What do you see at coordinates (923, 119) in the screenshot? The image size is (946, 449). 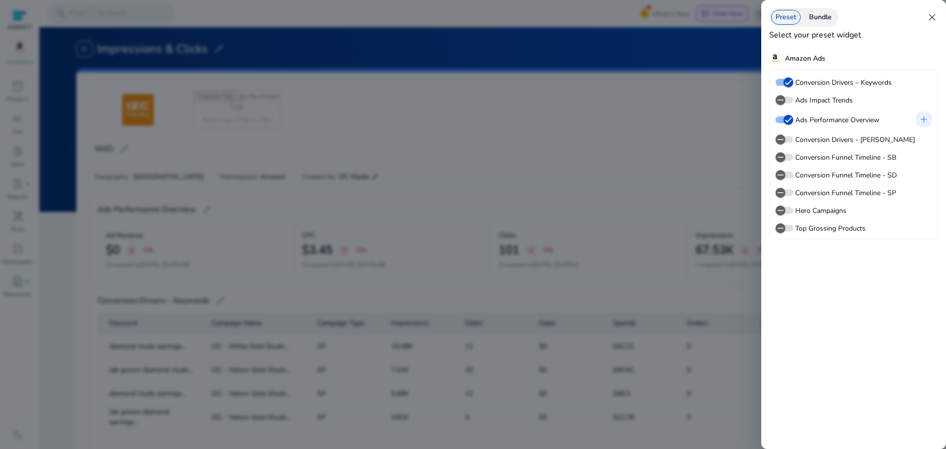 I see `span: add` at bounding box center [923, 119].